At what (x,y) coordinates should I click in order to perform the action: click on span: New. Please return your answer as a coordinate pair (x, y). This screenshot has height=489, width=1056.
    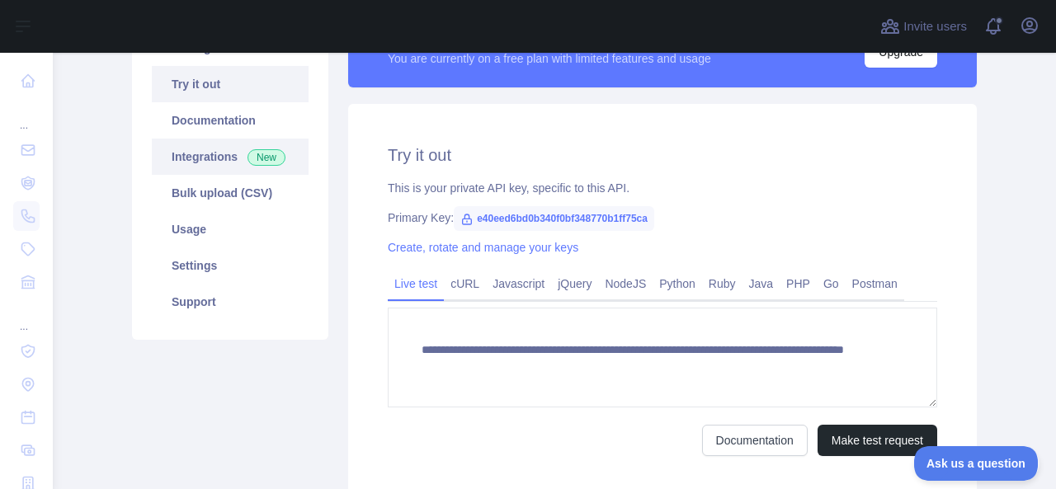
    Looking at the image, I should click on (266, 158).